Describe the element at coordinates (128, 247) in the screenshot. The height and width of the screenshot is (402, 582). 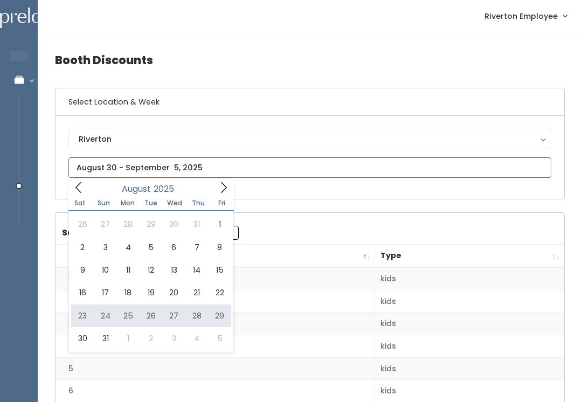
I see `span: August 4, 2025` at that location.